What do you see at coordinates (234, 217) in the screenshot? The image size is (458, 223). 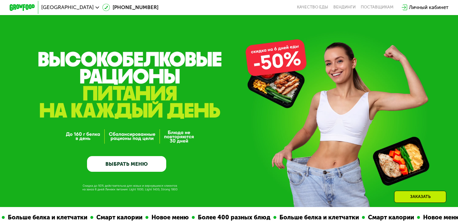 I see `div: Более 400 разных блюд` at bounding box center [234, 217].